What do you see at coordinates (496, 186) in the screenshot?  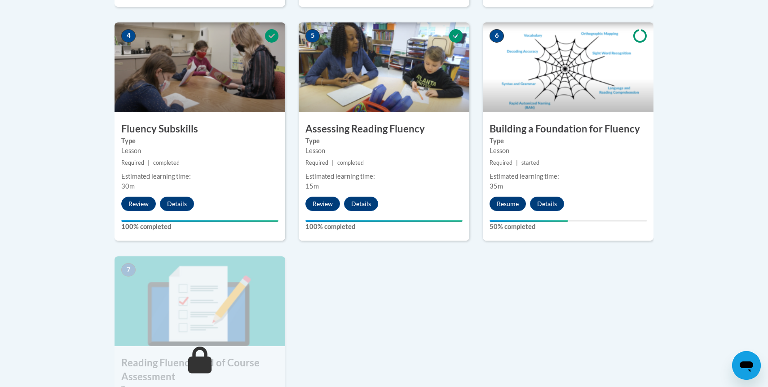 I see `span: 35m` at bounding box center [496, 186].